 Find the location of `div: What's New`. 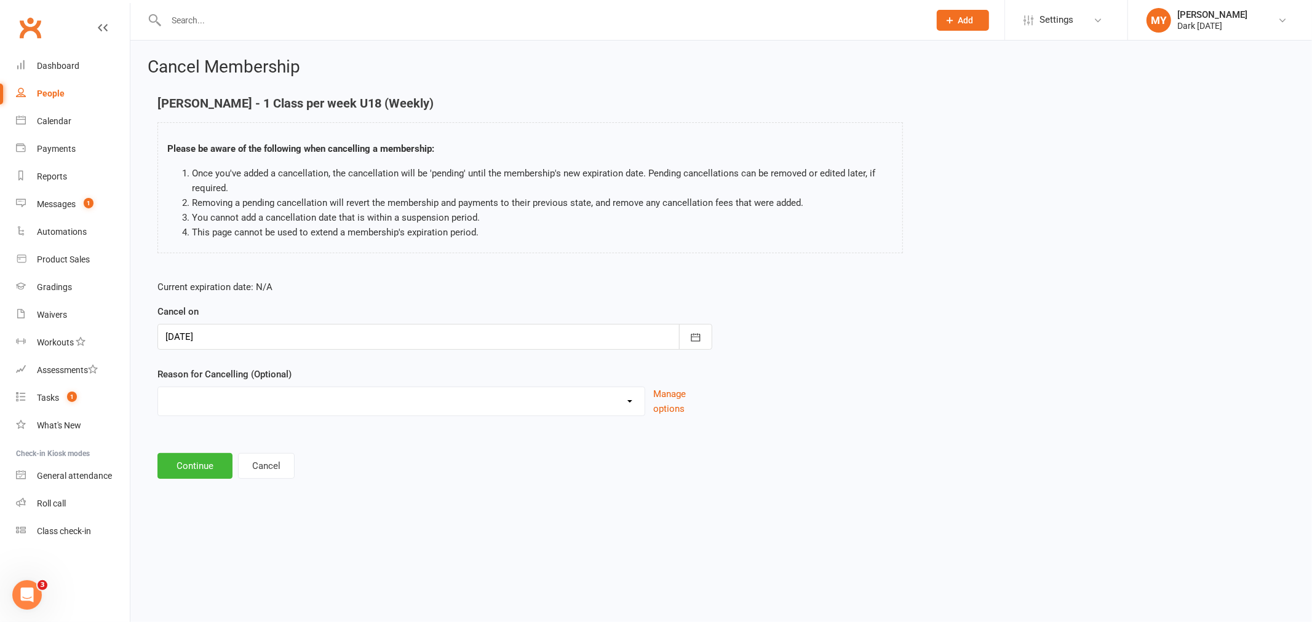

div: What's New is located at coordinates (59, 426).